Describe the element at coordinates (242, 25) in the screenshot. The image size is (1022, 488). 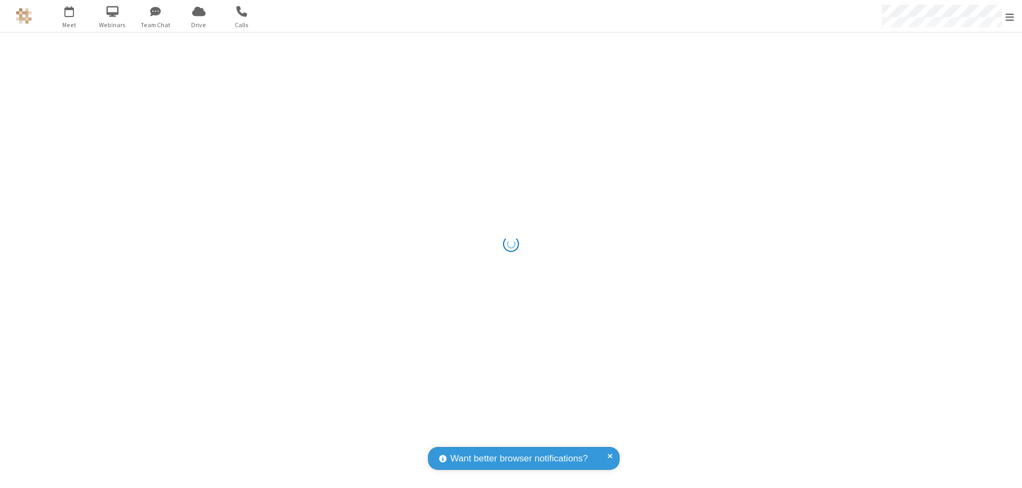
I see `span: Calls` at that location.